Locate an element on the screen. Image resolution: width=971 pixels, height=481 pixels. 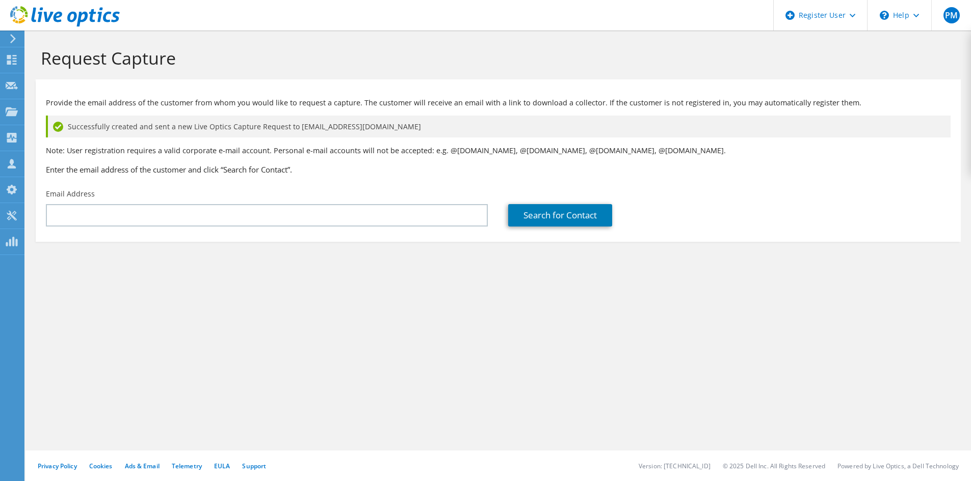
p: Provide the email address of the customer from whom you would like to request a capture. The cust... is located at coordinates (498, 103).